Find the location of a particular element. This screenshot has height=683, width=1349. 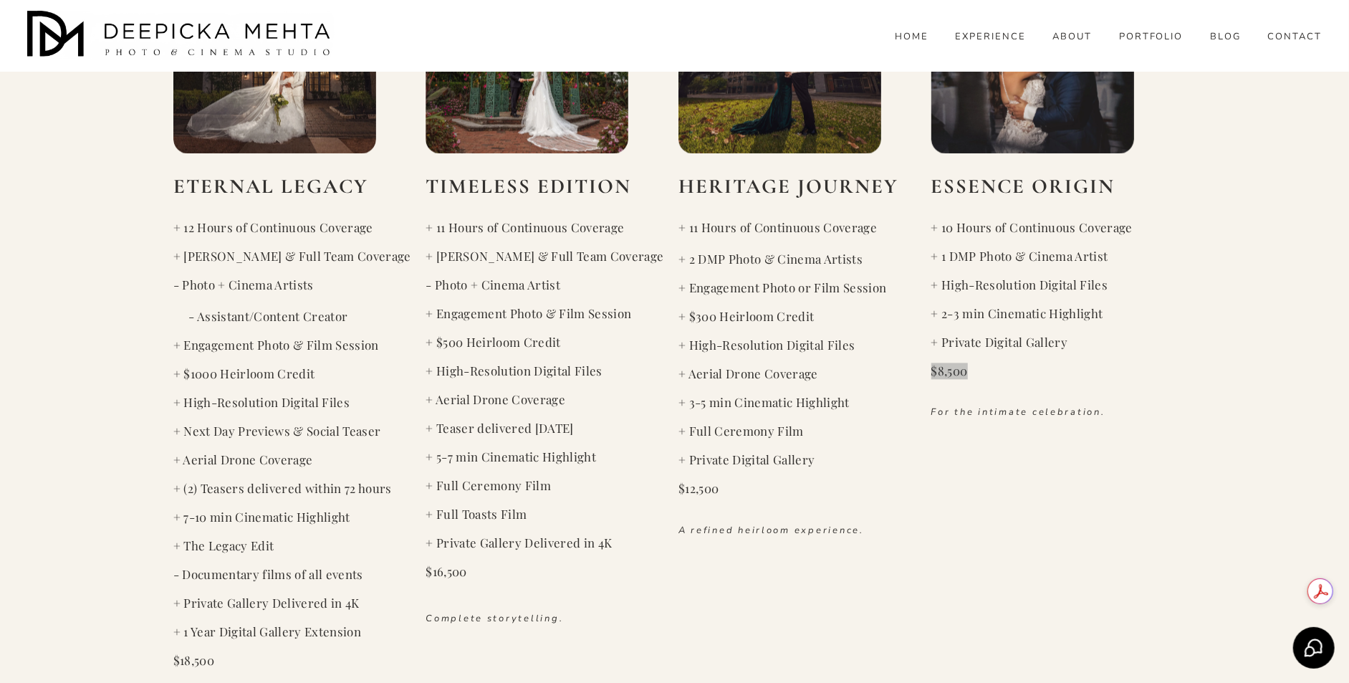

code: + 2-3 min Cinematic Highlight is located at coordinates (1018, 313).